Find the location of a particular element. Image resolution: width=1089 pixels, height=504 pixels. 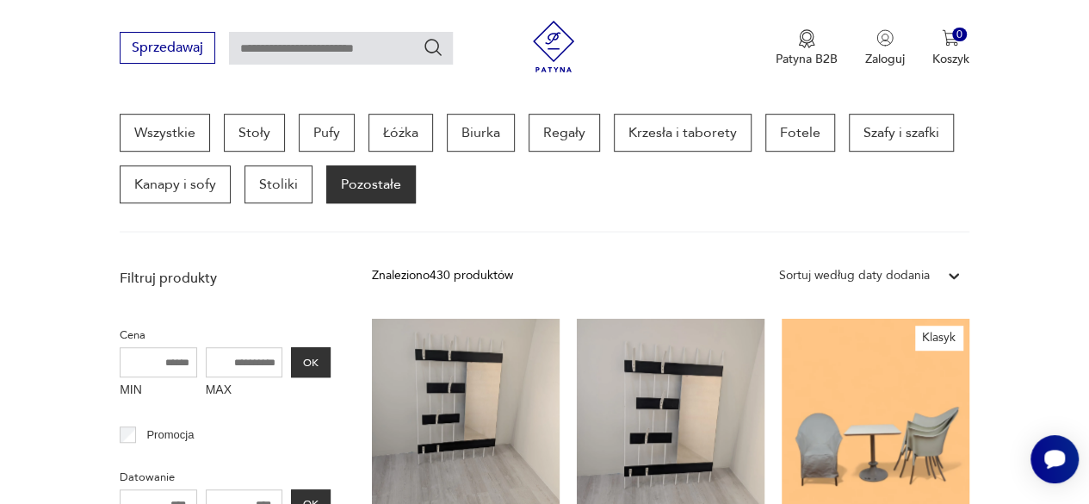

a: Kanapy i sofy is located at coordinates (175, 184).